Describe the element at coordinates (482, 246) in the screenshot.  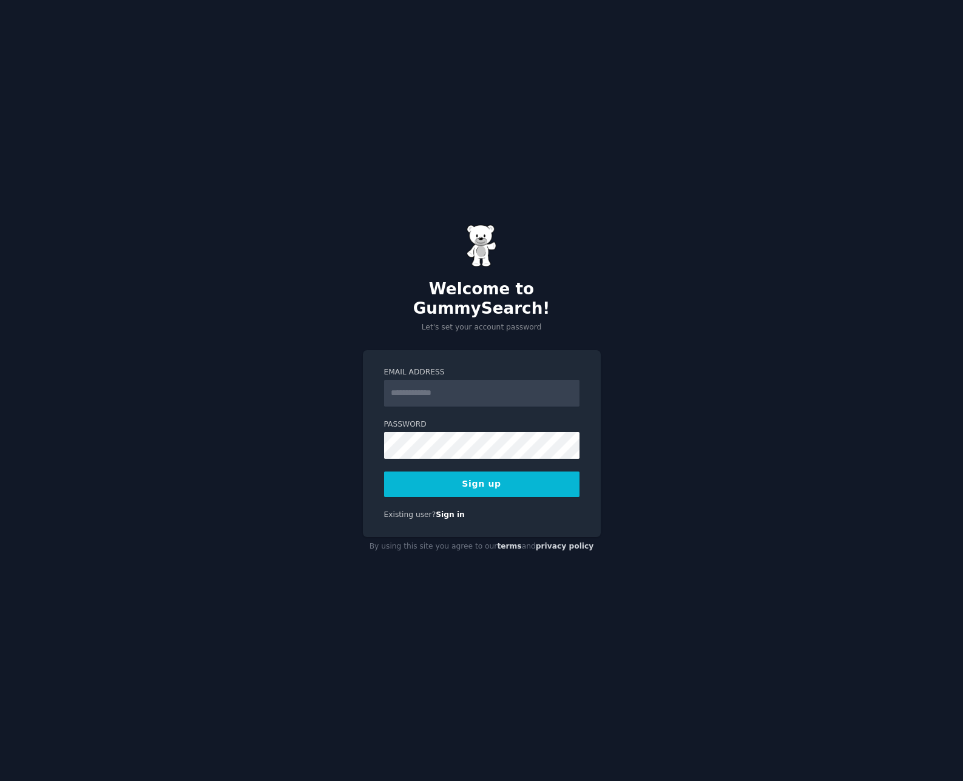
I see `img: Gummy Bear` at that location.